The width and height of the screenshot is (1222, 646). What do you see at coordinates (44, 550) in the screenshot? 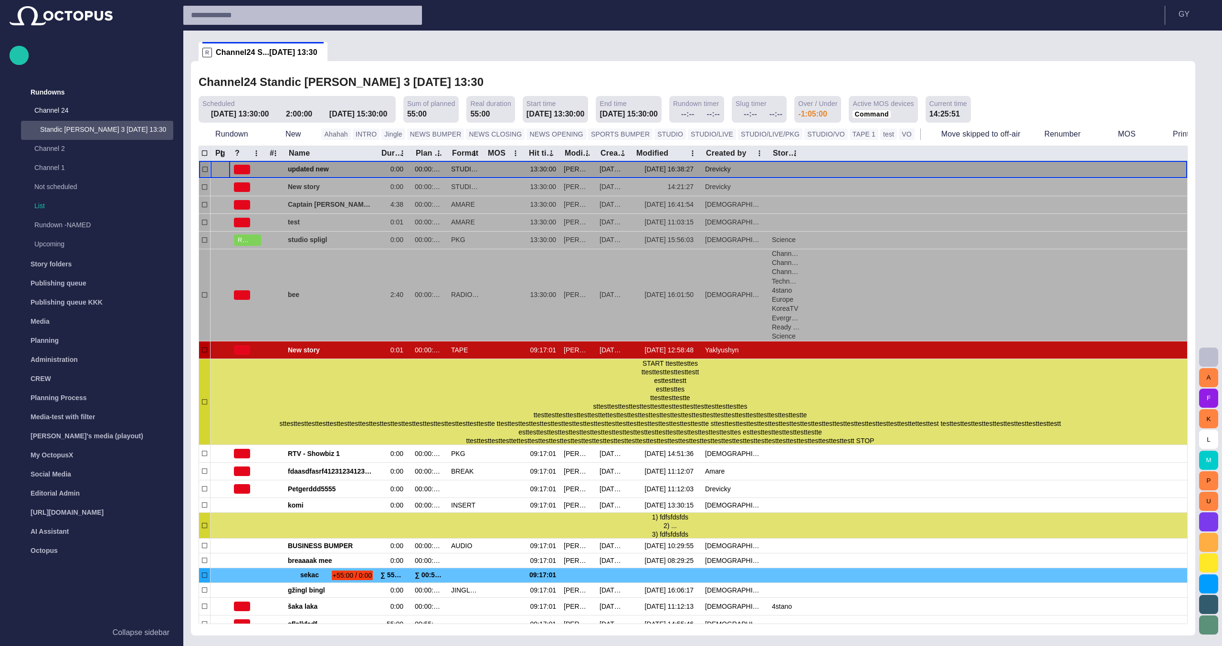
I see `p: Octopus` at bounding box center [44, 550].